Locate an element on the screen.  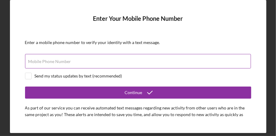
label: Mobile Phone Number is located at coordinates (50, 62).